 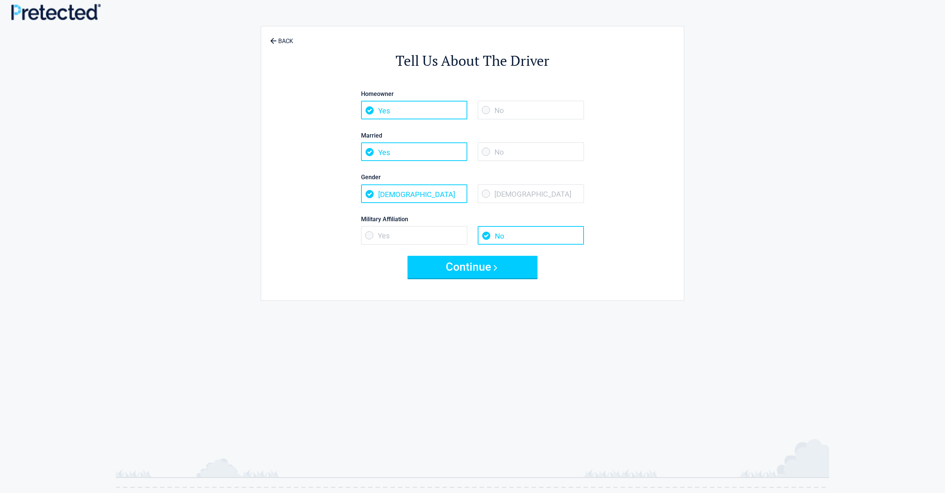 I want to click on a: BACK, so click(x=282, y=38).